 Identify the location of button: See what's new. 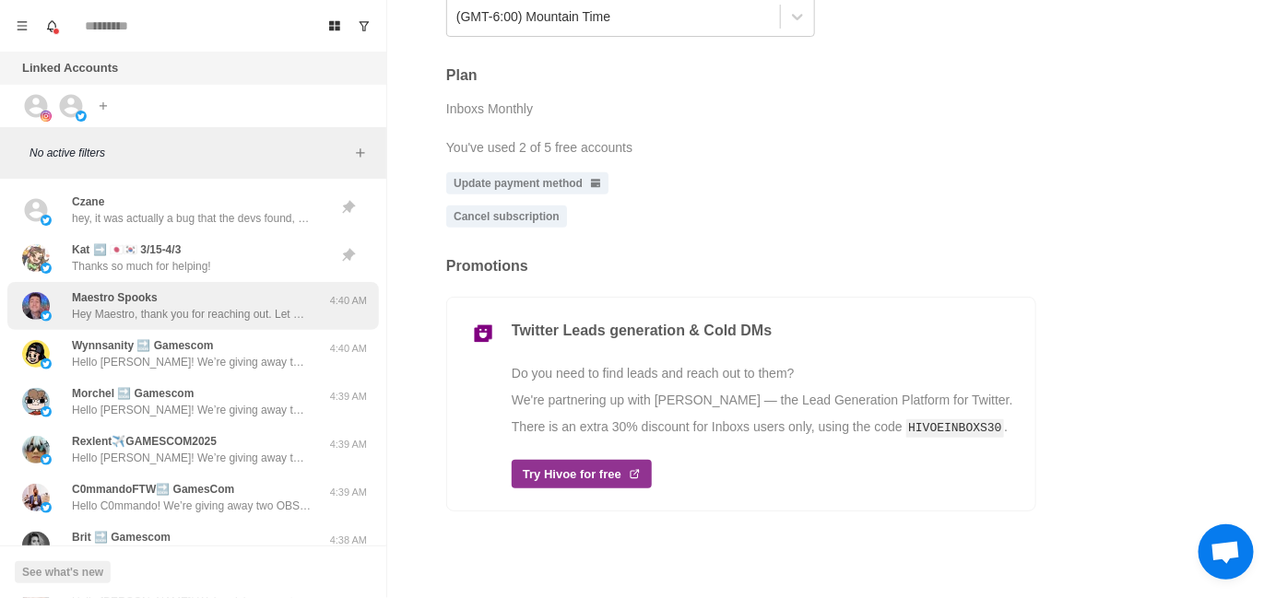
(63, 572).